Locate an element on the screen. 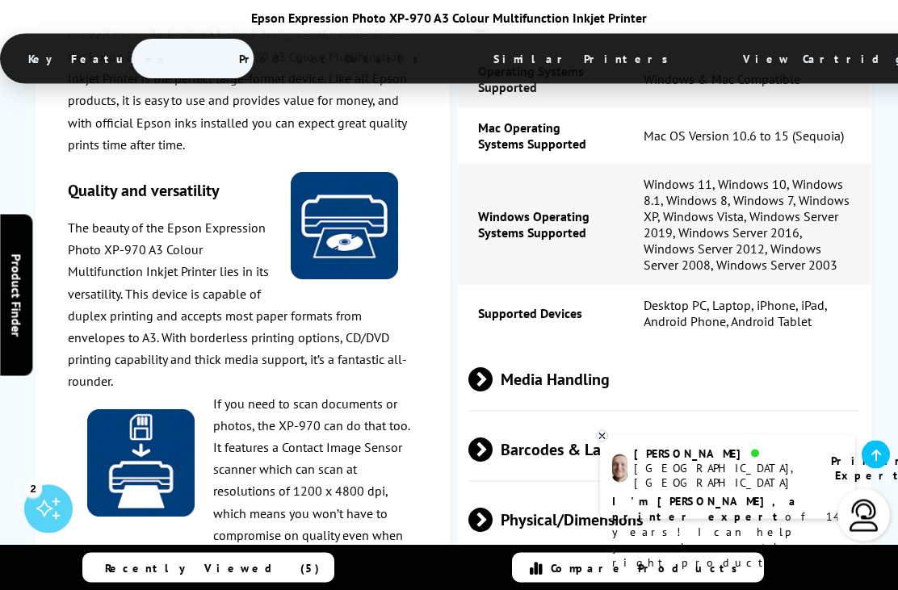 The width and height of the screenshot is (898, 590). td: Supported Devices is located at coordinates (540, 314).